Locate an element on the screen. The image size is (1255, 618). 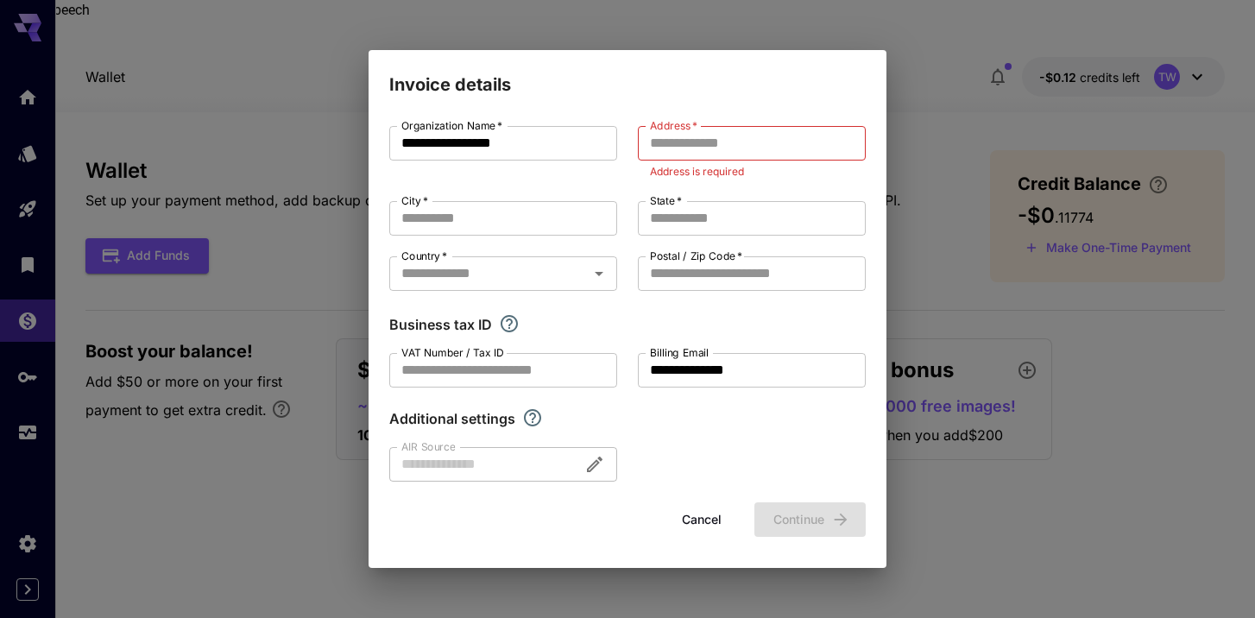
button: Open is located at coordinates (599, 274).